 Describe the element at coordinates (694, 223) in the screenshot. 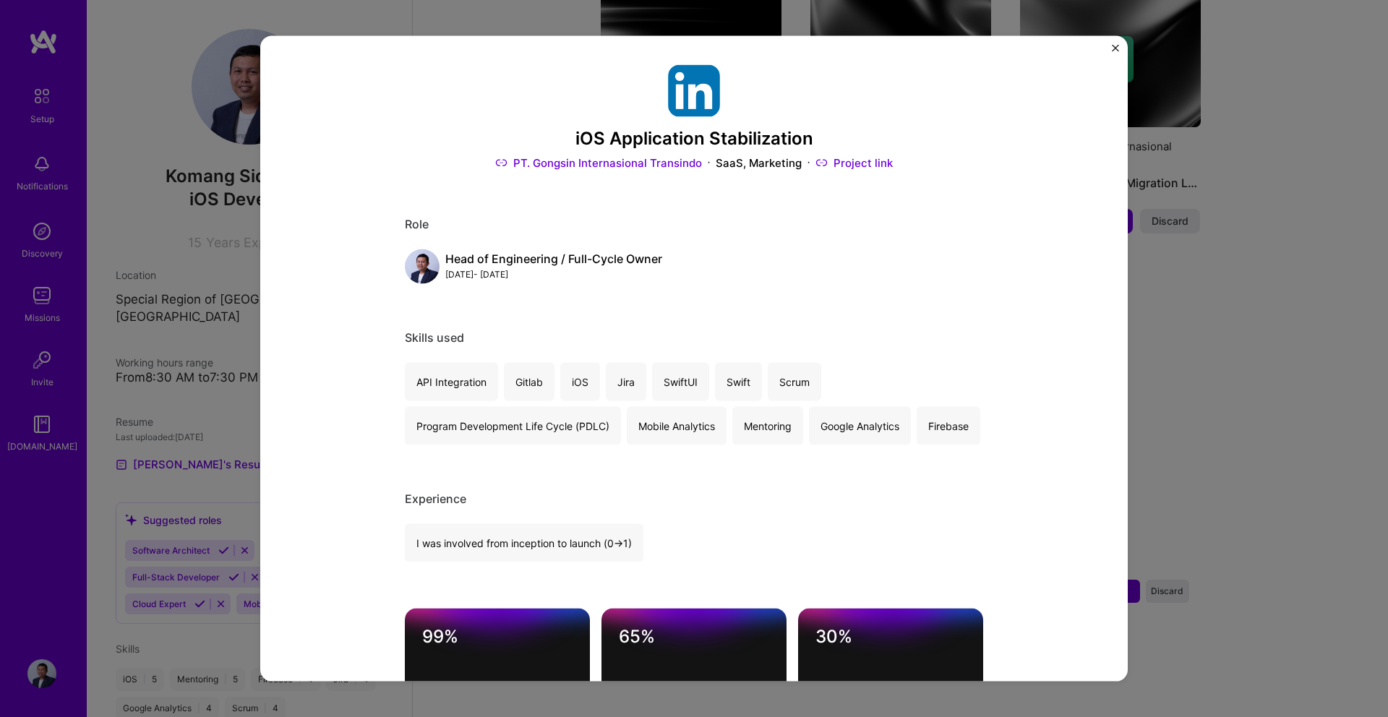

I see `div: Role` at that location.